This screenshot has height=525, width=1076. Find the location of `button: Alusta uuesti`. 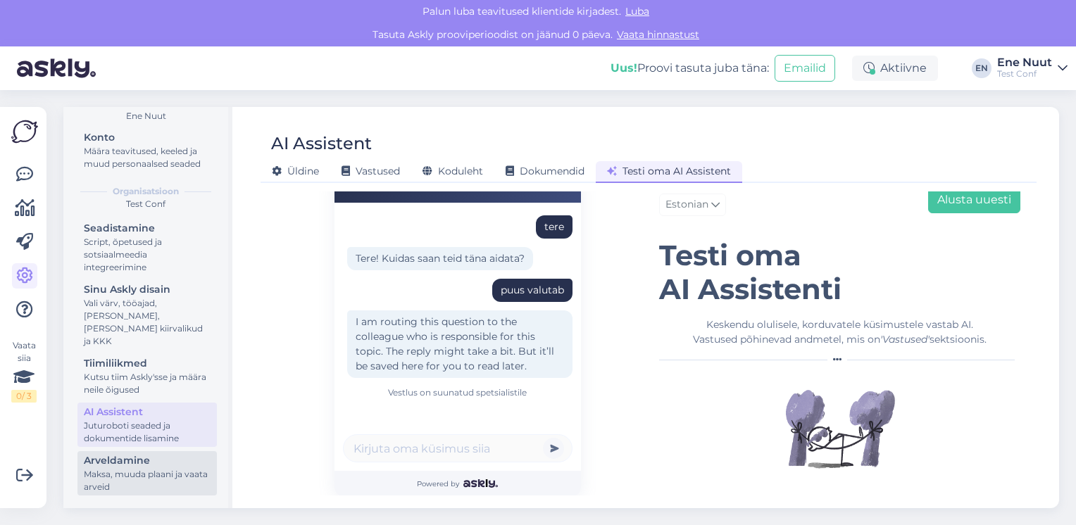

button: Alusta uuesti is located at coordinates (974, 200).